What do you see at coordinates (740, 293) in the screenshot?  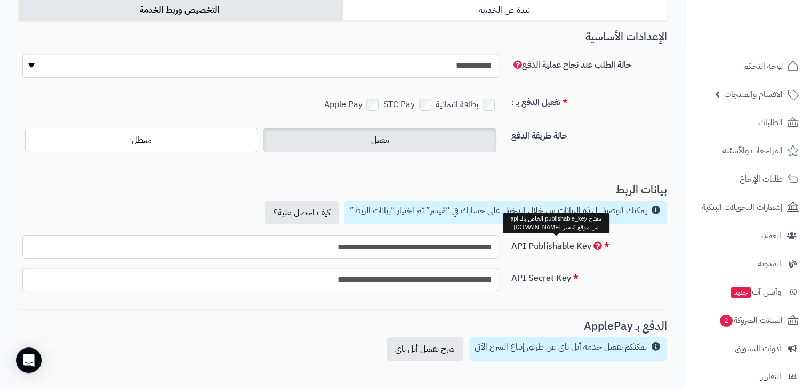 I see `span: جديد` at bounding box center [740, 293].